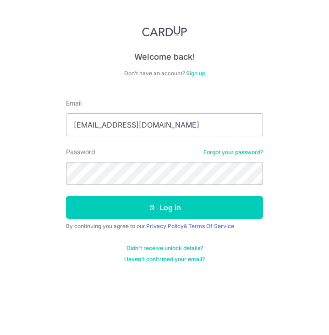  I want to click on label: Email, so click(74, 103).